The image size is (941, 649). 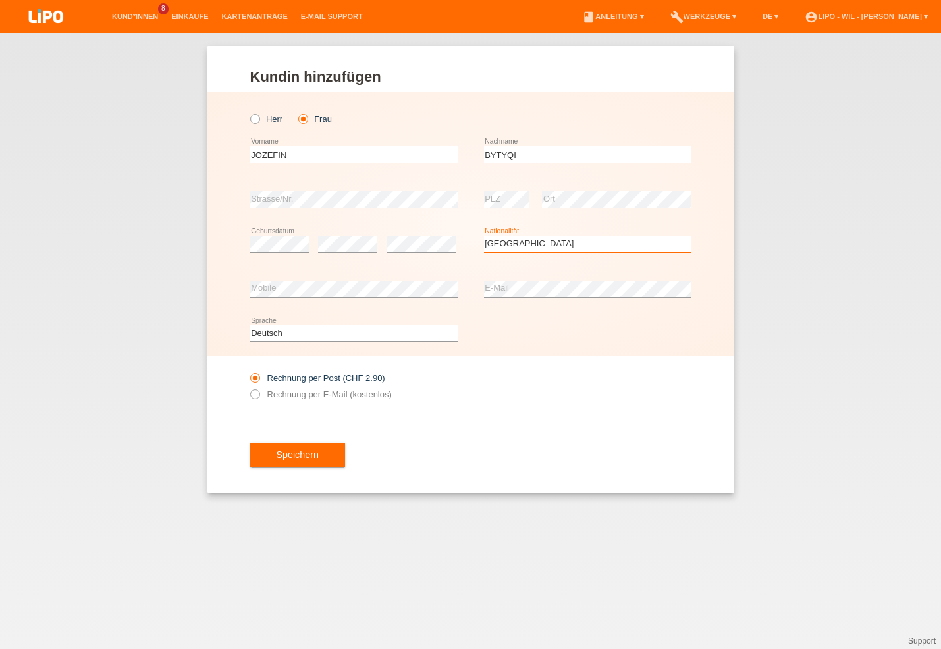 I want to click on a: Kartenanträge, so click(x=255, y=16).